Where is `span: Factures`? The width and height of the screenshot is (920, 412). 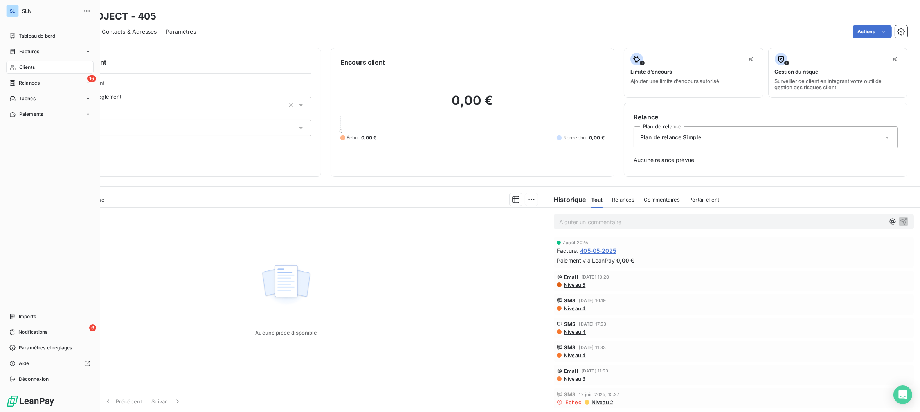
span: Factures is located at coordinates (29, 52).